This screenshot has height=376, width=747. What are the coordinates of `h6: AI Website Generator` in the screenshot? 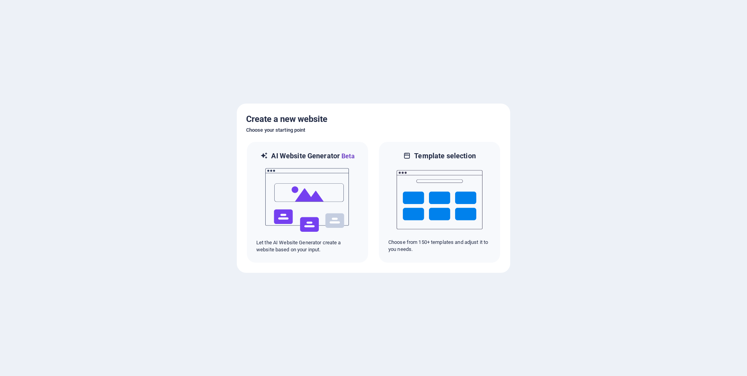 It's located at (312, 156).